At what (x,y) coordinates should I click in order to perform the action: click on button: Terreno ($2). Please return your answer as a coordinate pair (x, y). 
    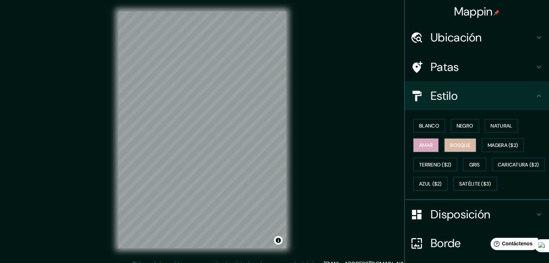
    Looking at the image, I should click on (435, 165).